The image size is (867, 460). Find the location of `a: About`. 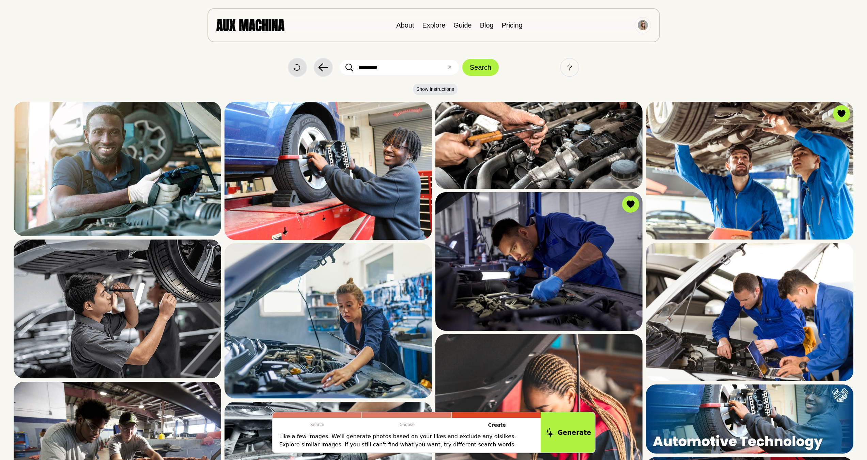

a: About is located at coordinates (405, 25).